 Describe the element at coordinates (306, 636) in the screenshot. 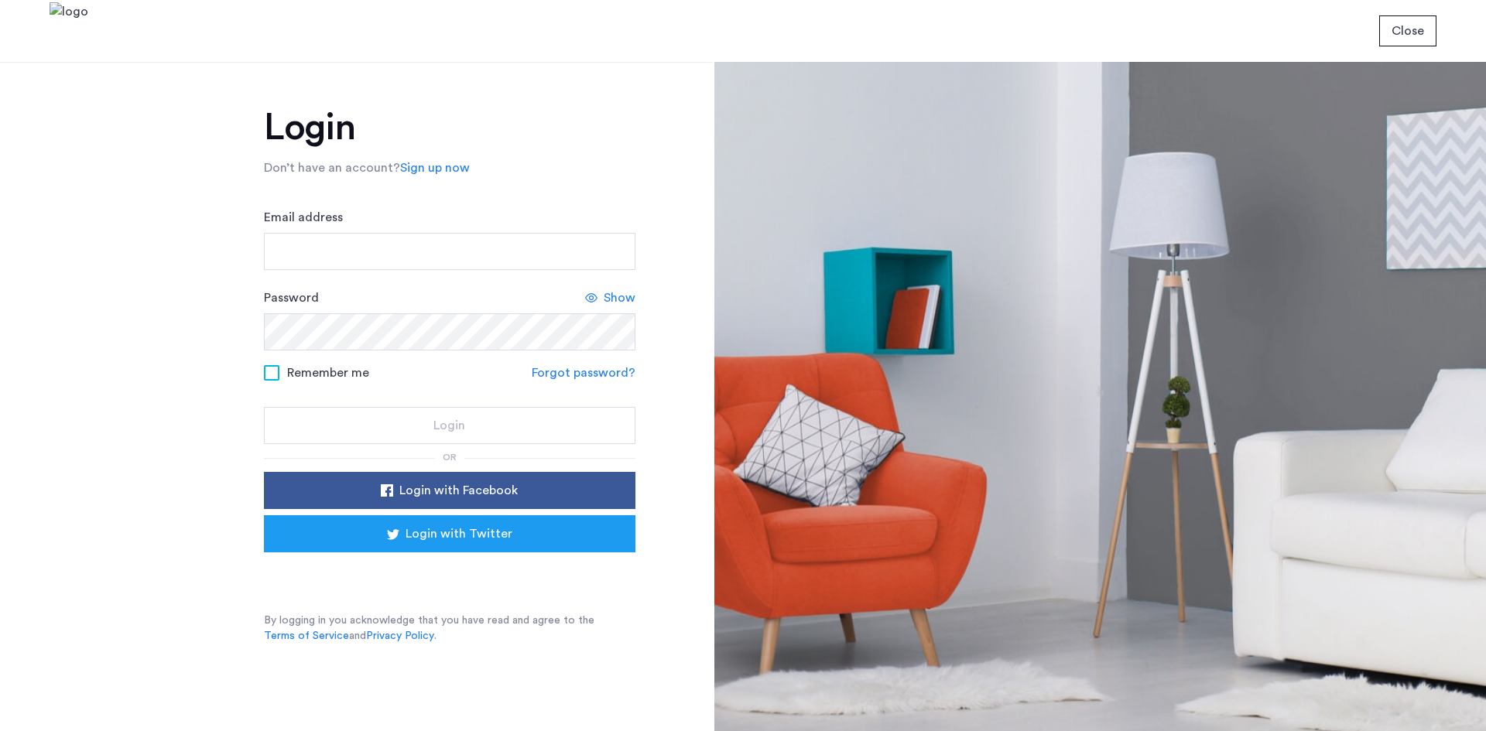

I see `a: Terms of Service` at that location.